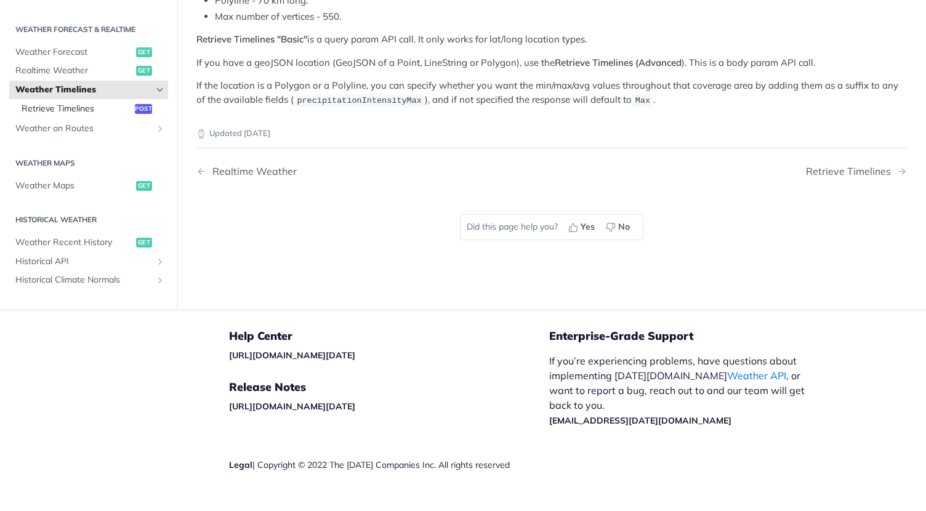  Describe the element at coordinates (89, 243) in the screenshot. I see `a: Weather Recent Historyget` at that location.